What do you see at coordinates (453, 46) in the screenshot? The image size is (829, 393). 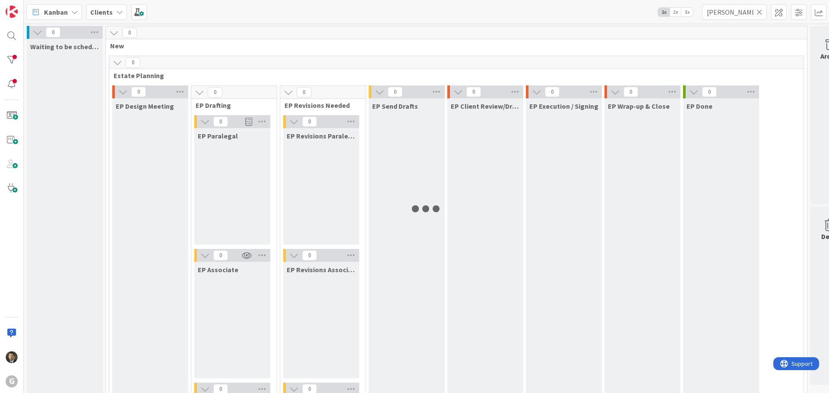 I see `span: New` at bounding box center [453, 46].